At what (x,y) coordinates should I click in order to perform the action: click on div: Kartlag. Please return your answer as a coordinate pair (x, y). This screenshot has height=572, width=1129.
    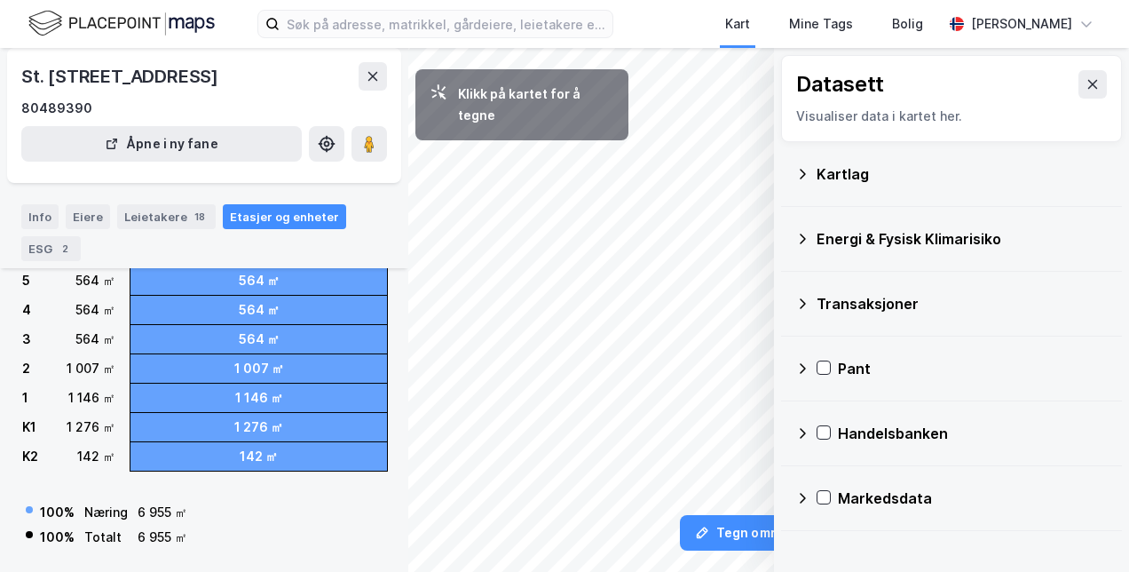
    Looking at the image, I should click on (962, 174).